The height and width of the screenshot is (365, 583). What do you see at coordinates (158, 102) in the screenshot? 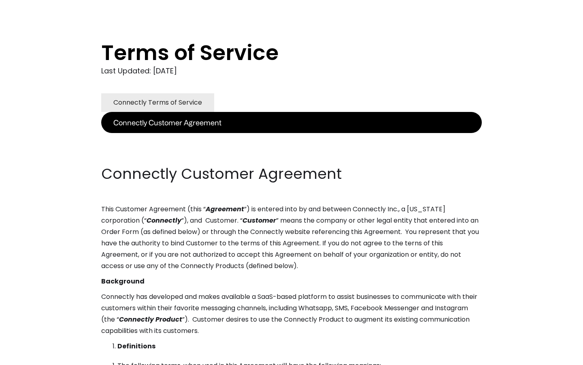
I see `div: Connectly Terms of Service` at bounding box center [158, 102].